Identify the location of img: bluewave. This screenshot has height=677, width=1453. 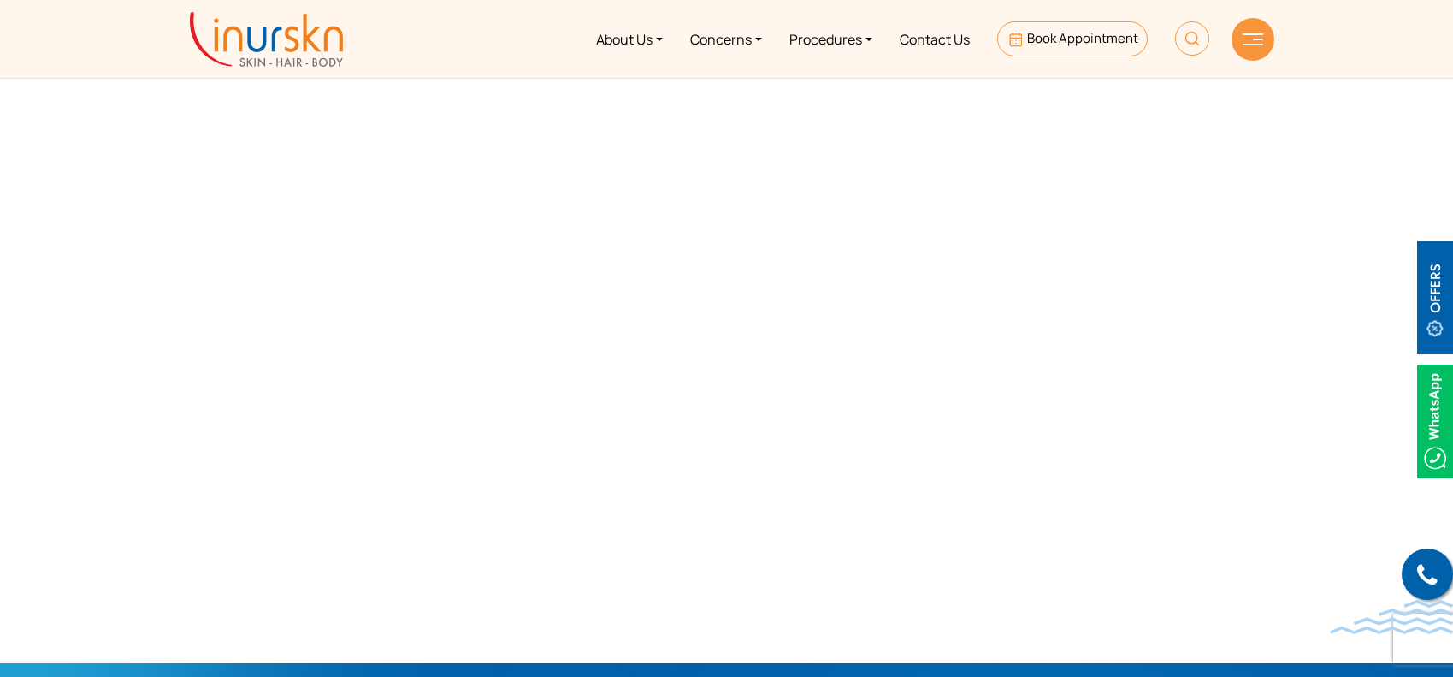
(1392, 617).